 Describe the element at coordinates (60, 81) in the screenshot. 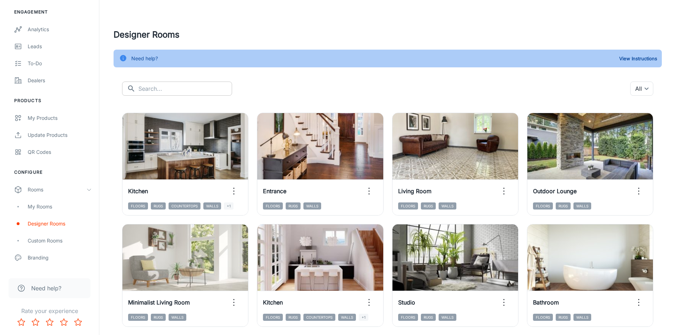

I see `div: Dealers` at that location.